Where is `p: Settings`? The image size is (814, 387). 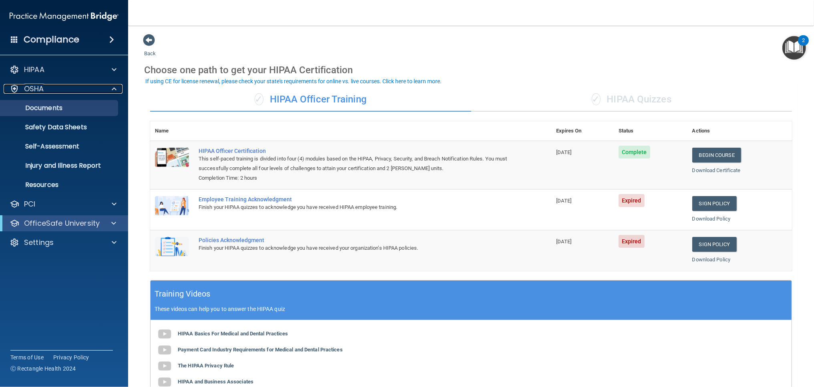
p: Settings is located at coordinates (39, 243).